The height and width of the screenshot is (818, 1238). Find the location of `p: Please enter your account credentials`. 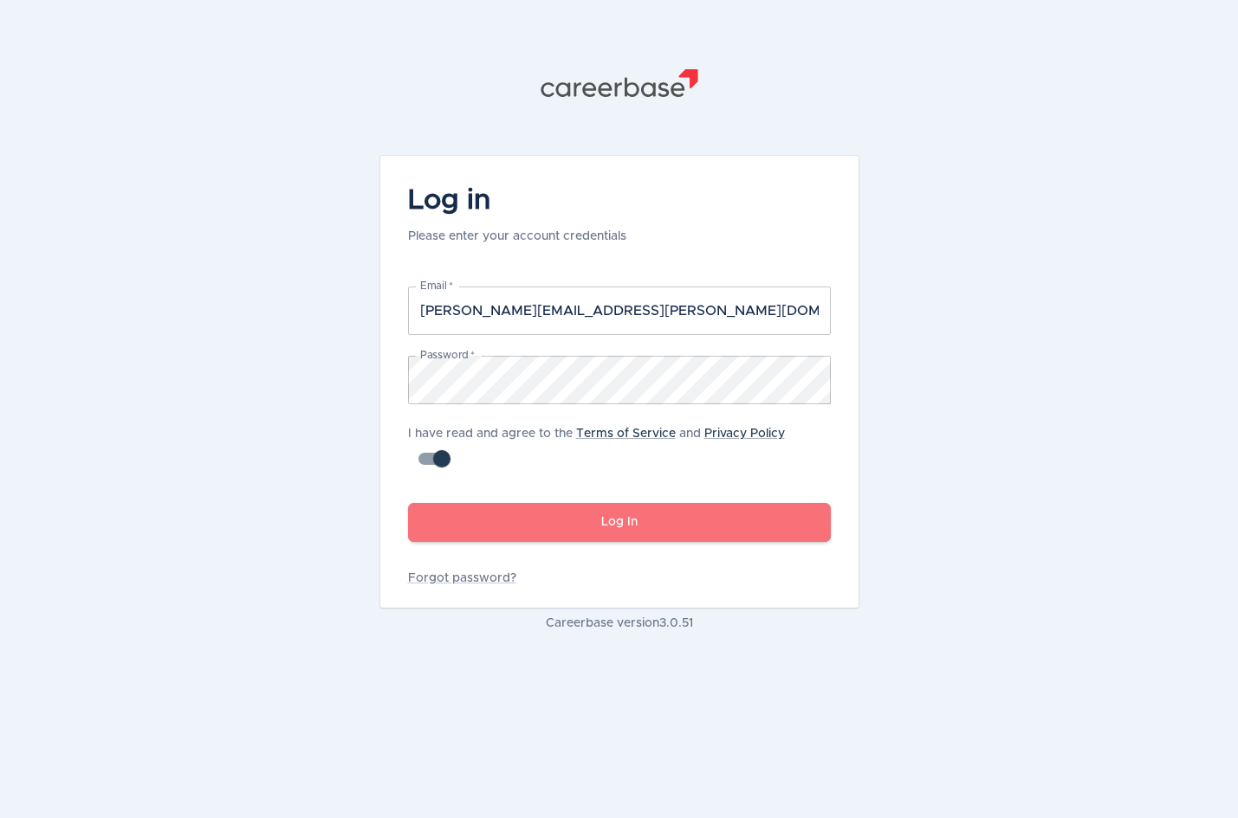

p: Please enter your account credentials is located at coordinates (517, 236).